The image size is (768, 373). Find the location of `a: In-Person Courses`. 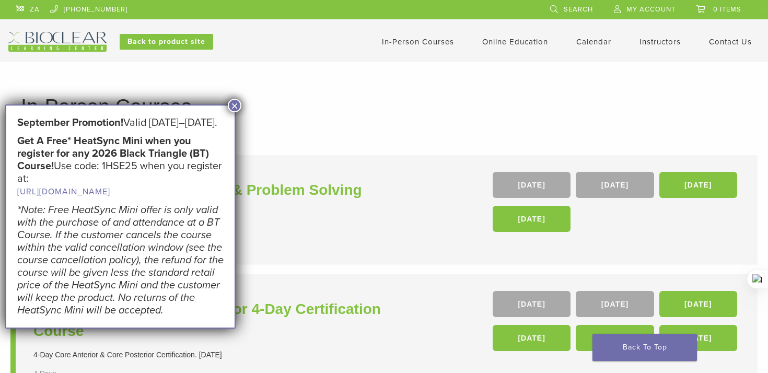

a: In-Person Courses is located at coordinates (418, 42).